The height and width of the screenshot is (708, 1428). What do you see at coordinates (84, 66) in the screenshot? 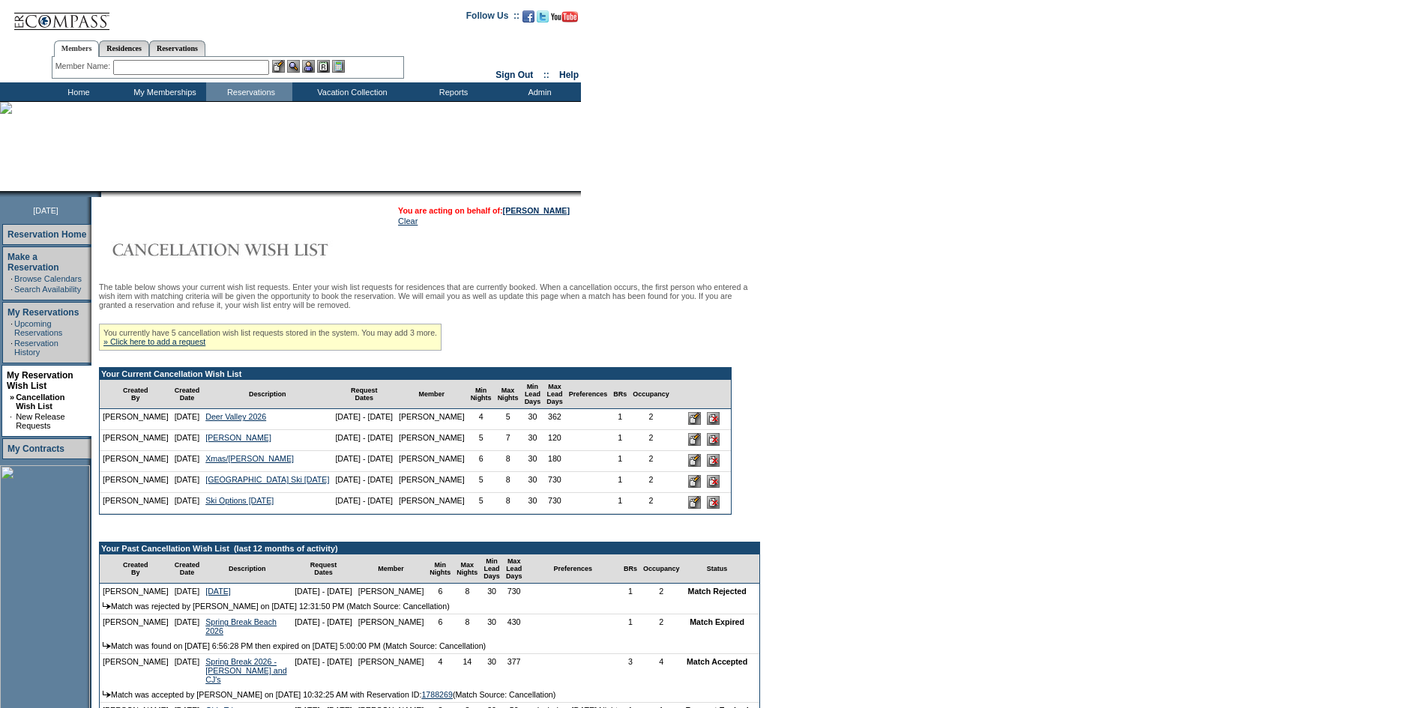
I see `div: Member Name:` at bounding box center [84, 66].